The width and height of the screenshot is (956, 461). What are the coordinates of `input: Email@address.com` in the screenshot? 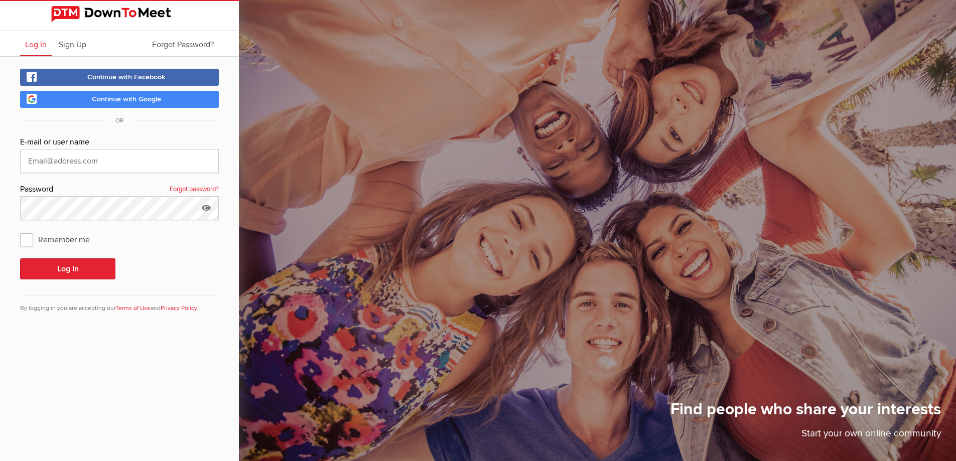 It's located at (119, 161).